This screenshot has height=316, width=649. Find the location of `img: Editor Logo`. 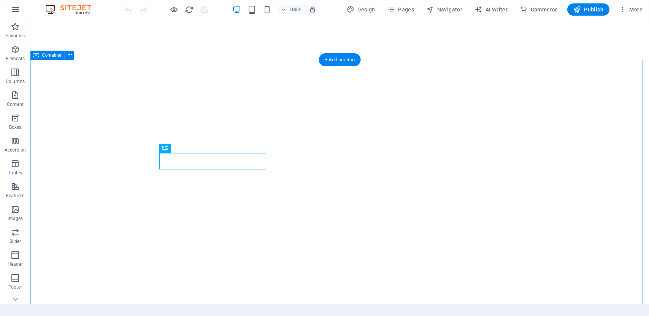

img: Editor Logo is located at coordinates (72, 10).